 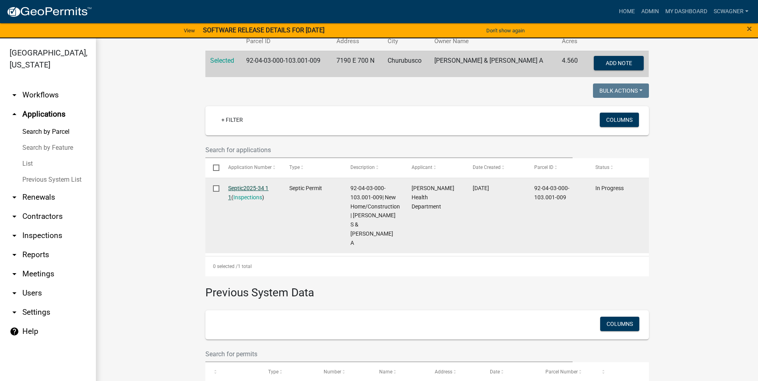 I want to click on input: Search for applications, so click(x=389, y=150).